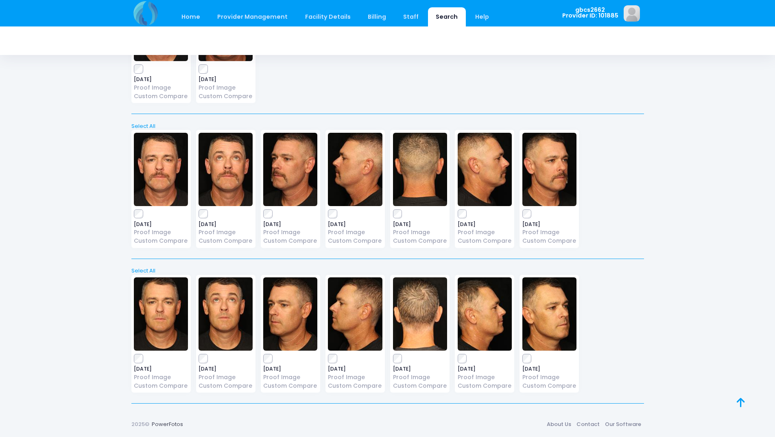  What do you see at coordinates (482, 17) in the screenshot?
I see `a: Help` at bounding box center [482, 17].